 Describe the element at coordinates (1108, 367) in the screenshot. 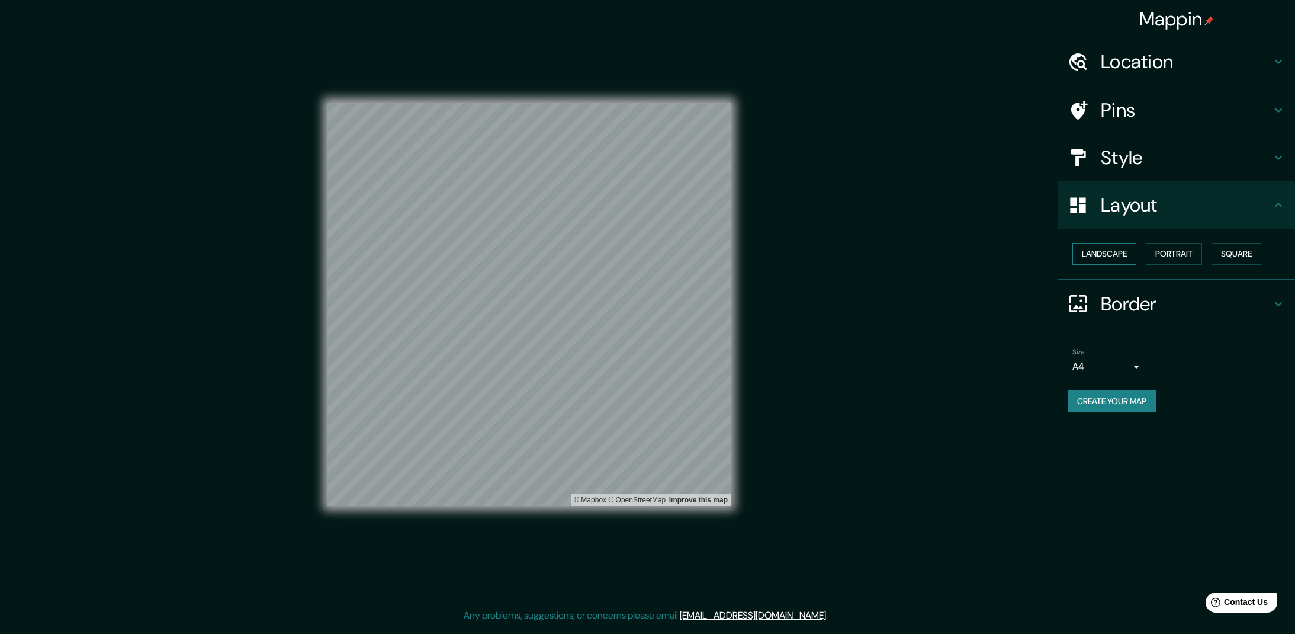

I see `div: A4` at that location.